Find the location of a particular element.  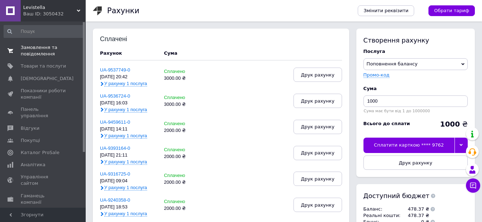

a: UA-9537749-0 is located at coordinates (115, 70).